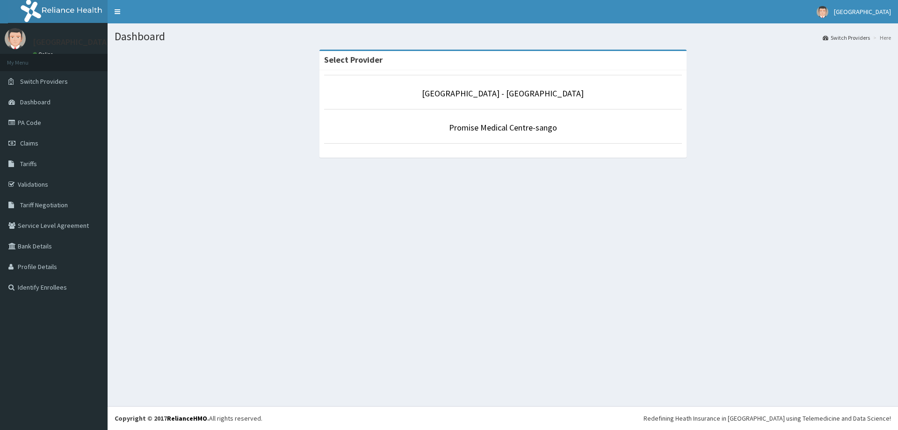  Describe the element at coordinates (35, 102) in the screenshot. I see `span: Dashboard` at that location.